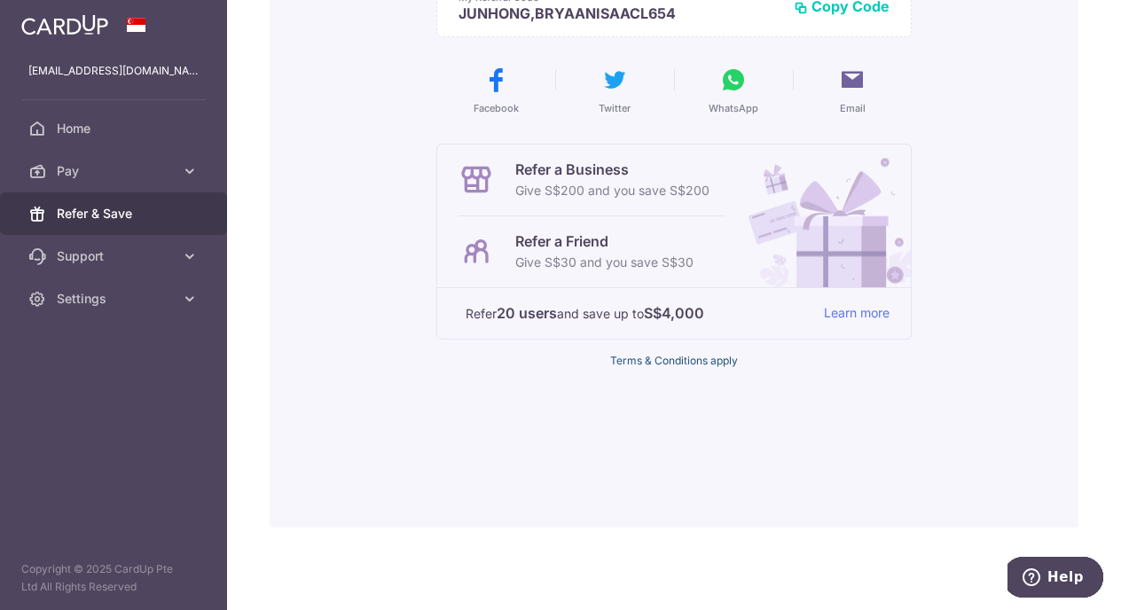  I want to click on a: Learn more, so click(857, 313).